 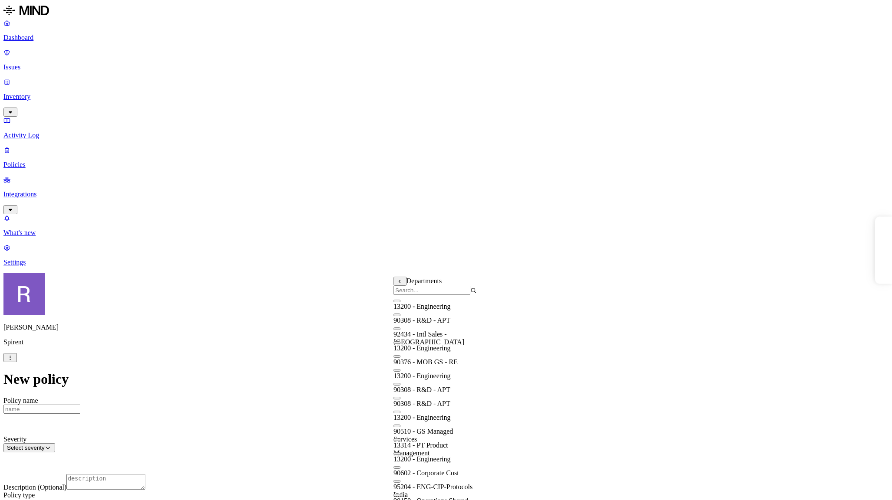 What do you see at coordinates (446, 38) in the screenshot?
I see `p: Dashboard` at bounding box center [446, 38].